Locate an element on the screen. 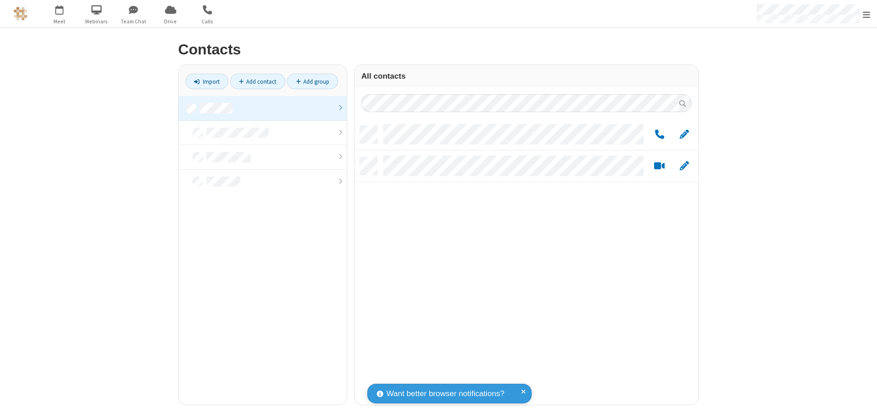 The width and height of the screenshot is (877, 419). button: Call by phone is located at coordinates (659, 134).